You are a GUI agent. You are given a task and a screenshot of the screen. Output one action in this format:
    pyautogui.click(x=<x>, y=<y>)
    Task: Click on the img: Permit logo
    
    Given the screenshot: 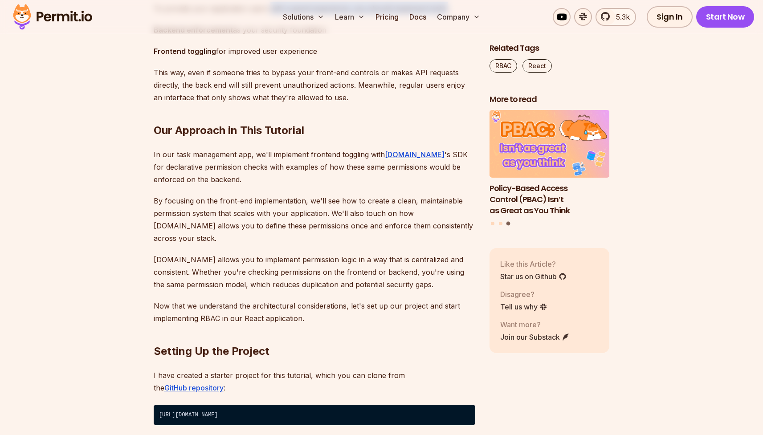 What is the action you would take?
    pyautogui.click(x=53, y=17)
    